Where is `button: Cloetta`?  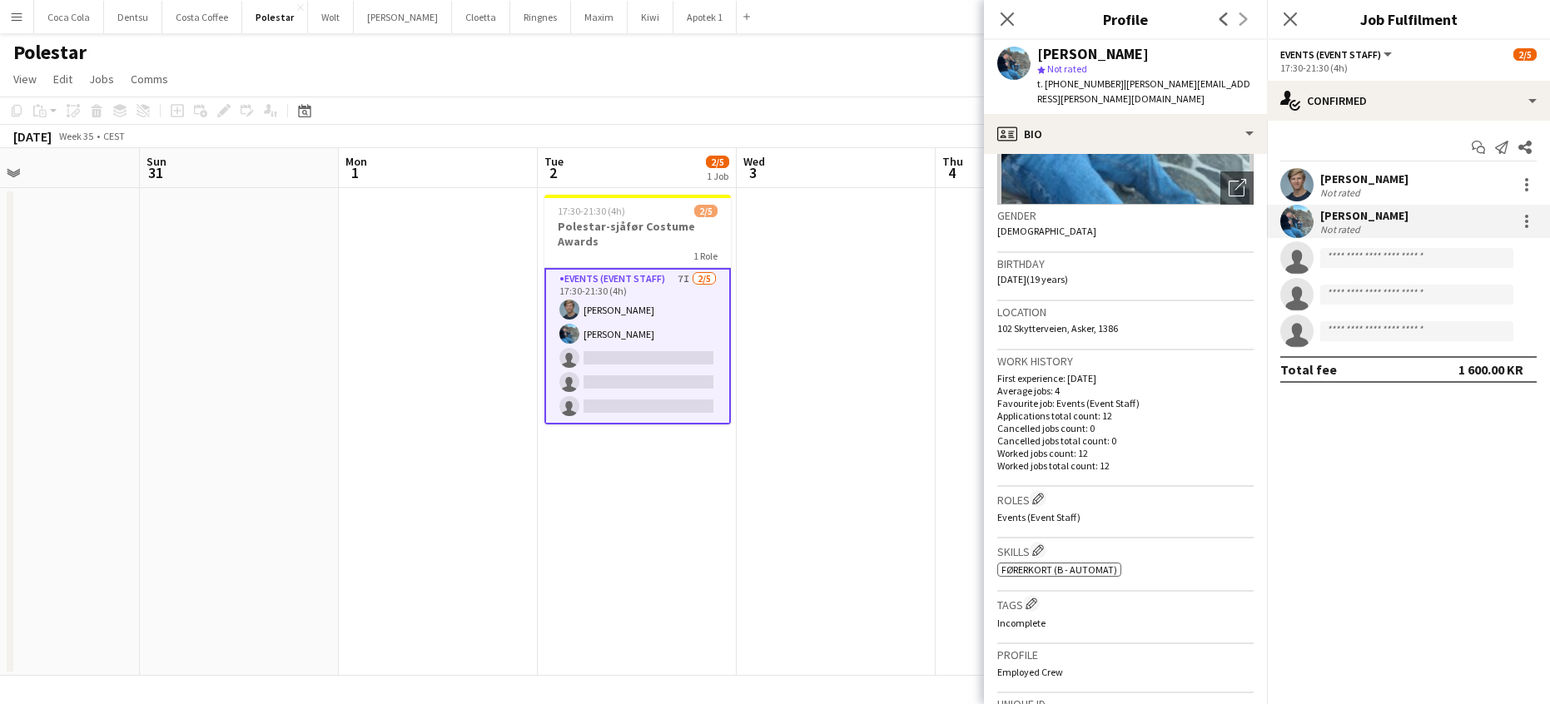
button: Cloetta is located at coordinates (481, 17).